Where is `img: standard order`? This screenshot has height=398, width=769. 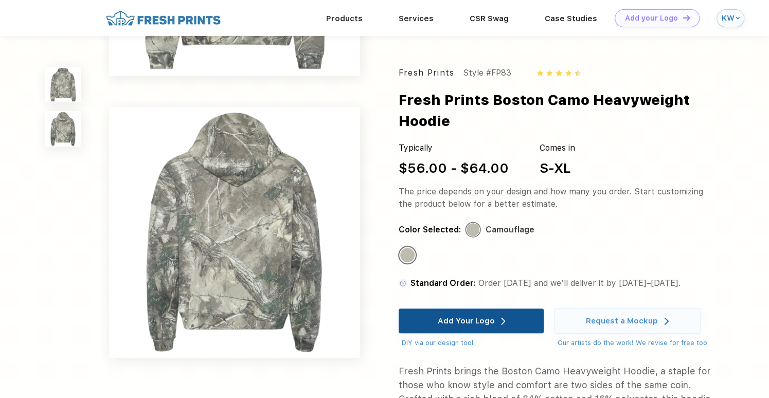
img: standard order is located at coordinates (403, 283).